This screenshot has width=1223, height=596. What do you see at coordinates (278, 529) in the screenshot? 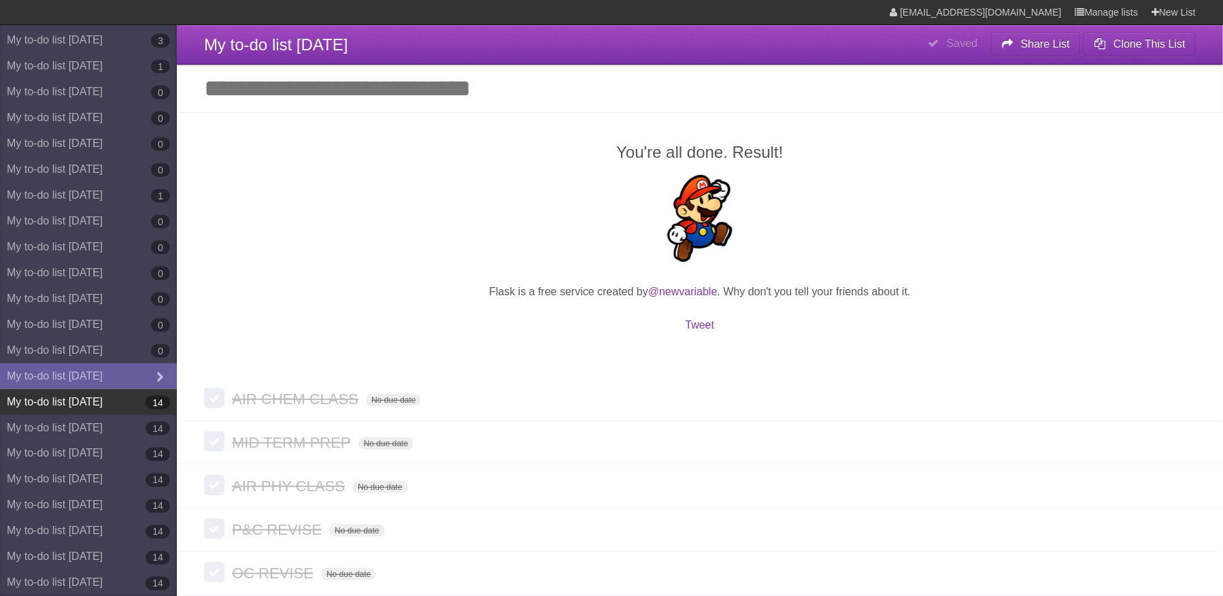
I see `span: P&C REVISE` at bounding box center [278, 529].